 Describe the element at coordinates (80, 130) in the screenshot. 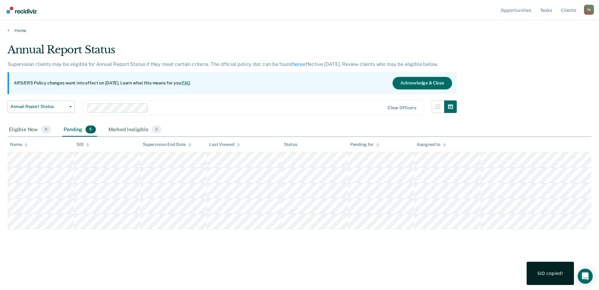

I see `div: Pending5` at that location.